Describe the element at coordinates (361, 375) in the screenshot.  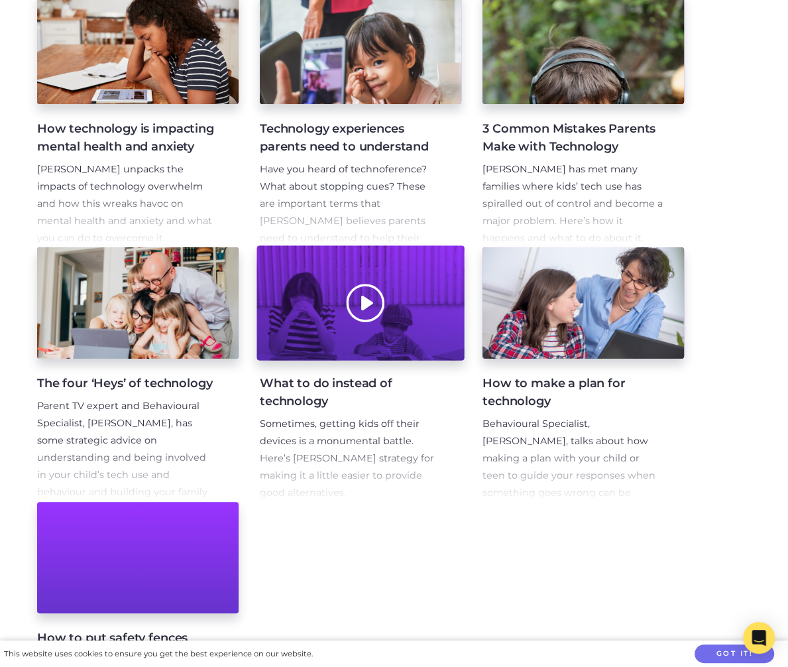
I see `a: What to do instead of technology Sometimes, getting kids off their devices is a monumental battle...` at that location.